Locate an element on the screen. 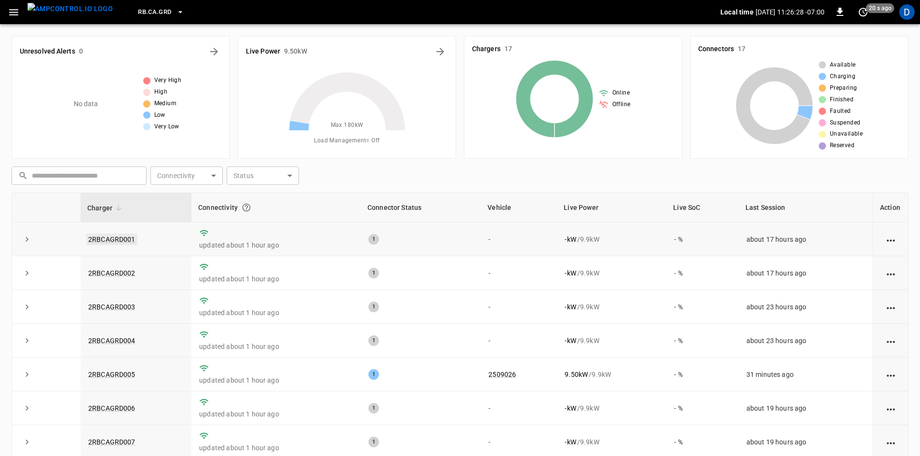 The image size is (920, 456). a: 2RBCAGRD007 is located at coordinates (112, 442).